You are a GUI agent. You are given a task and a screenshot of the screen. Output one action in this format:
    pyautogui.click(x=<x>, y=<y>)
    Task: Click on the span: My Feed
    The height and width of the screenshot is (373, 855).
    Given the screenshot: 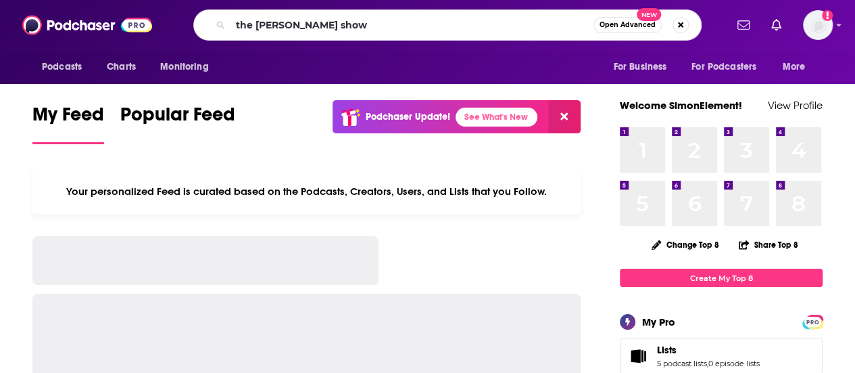 What is the action you would take?
    pyautogui.click(x=68, y=118)
    